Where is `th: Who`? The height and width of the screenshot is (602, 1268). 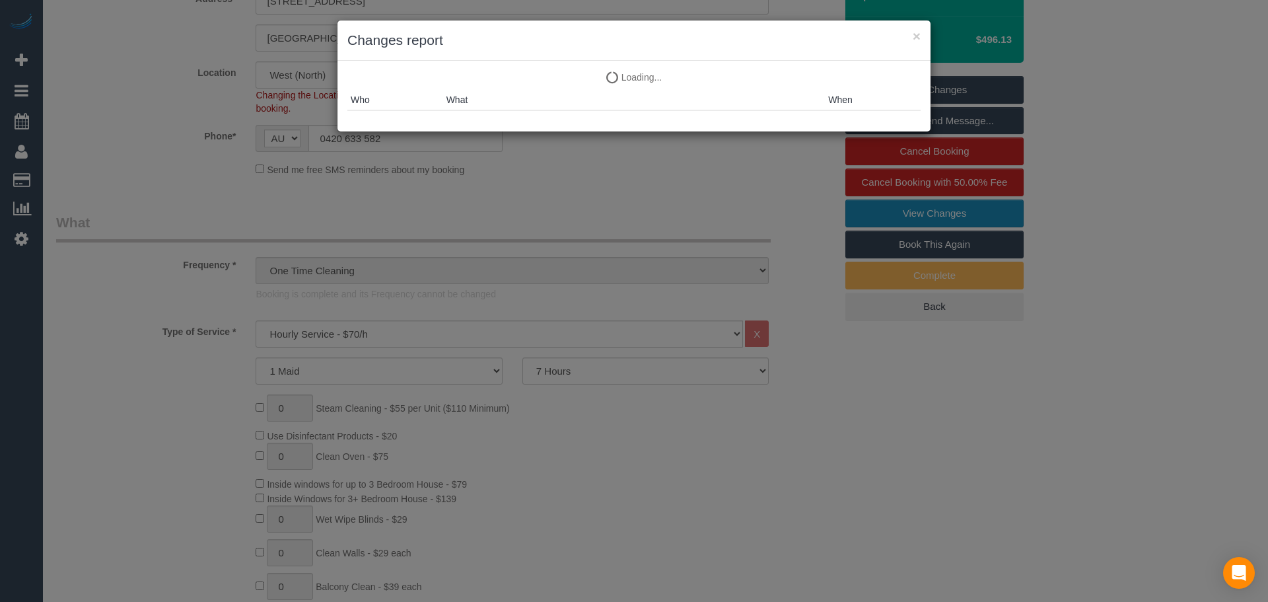
th: Who is located at coordinates (395, 100).